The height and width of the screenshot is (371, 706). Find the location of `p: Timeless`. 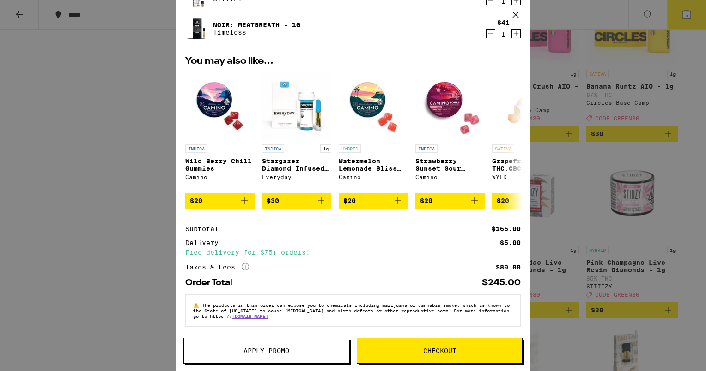

p: Timeless is located at coordinates (256, 32).